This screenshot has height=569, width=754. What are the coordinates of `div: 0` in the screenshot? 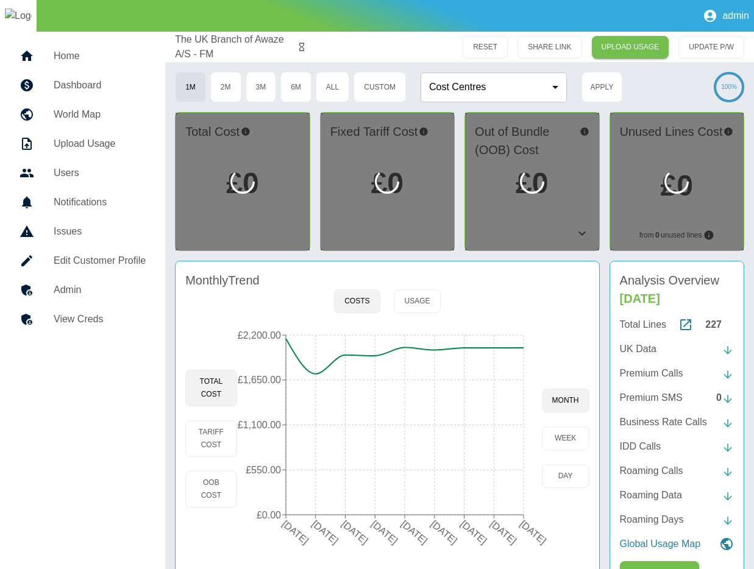 It's located at (725, 398).